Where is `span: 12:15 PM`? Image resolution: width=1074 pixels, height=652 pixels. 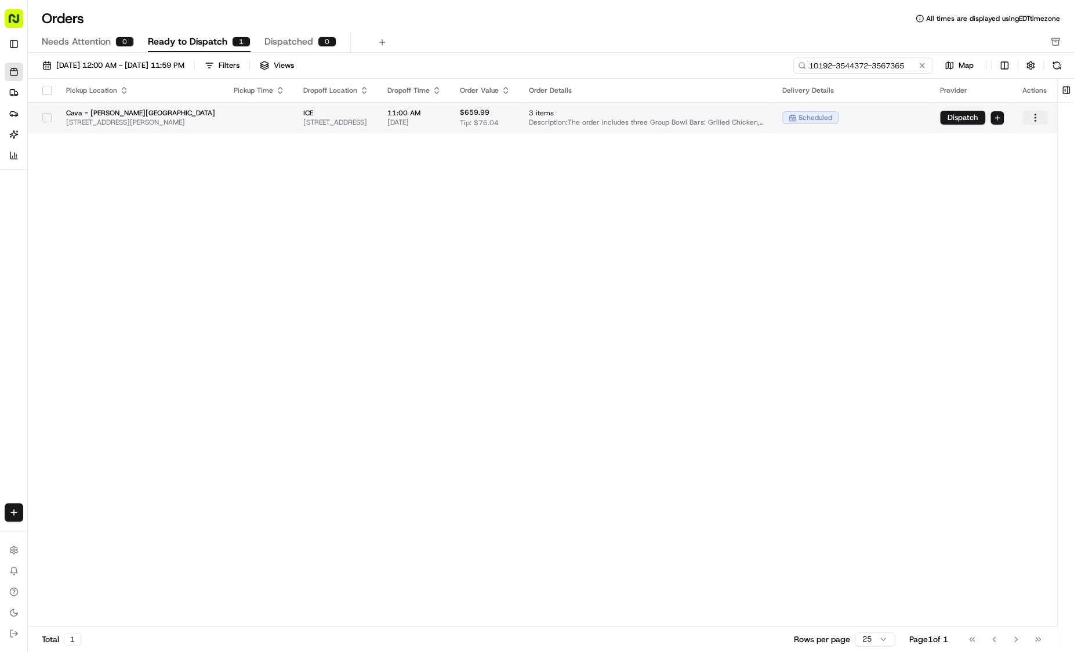 span: 12:15 PM is located at coordinates (148, 184).